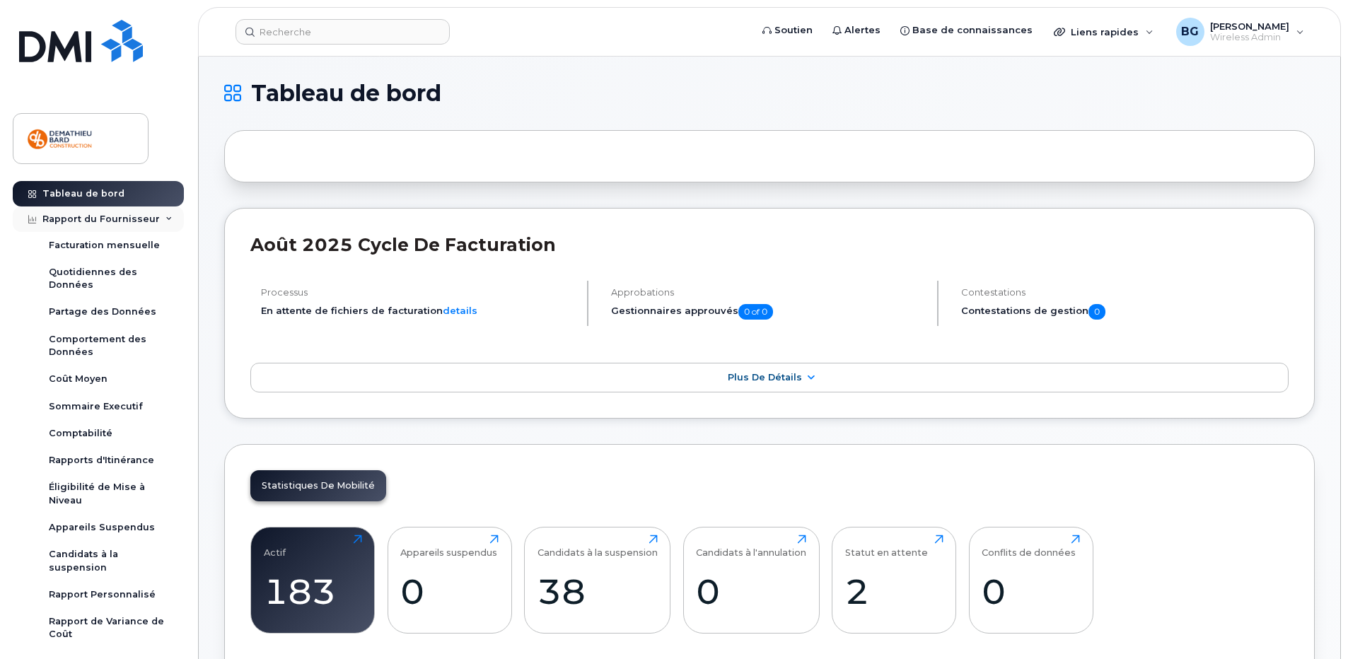  I want to click on div: Statut en attente, so click(886, 546).